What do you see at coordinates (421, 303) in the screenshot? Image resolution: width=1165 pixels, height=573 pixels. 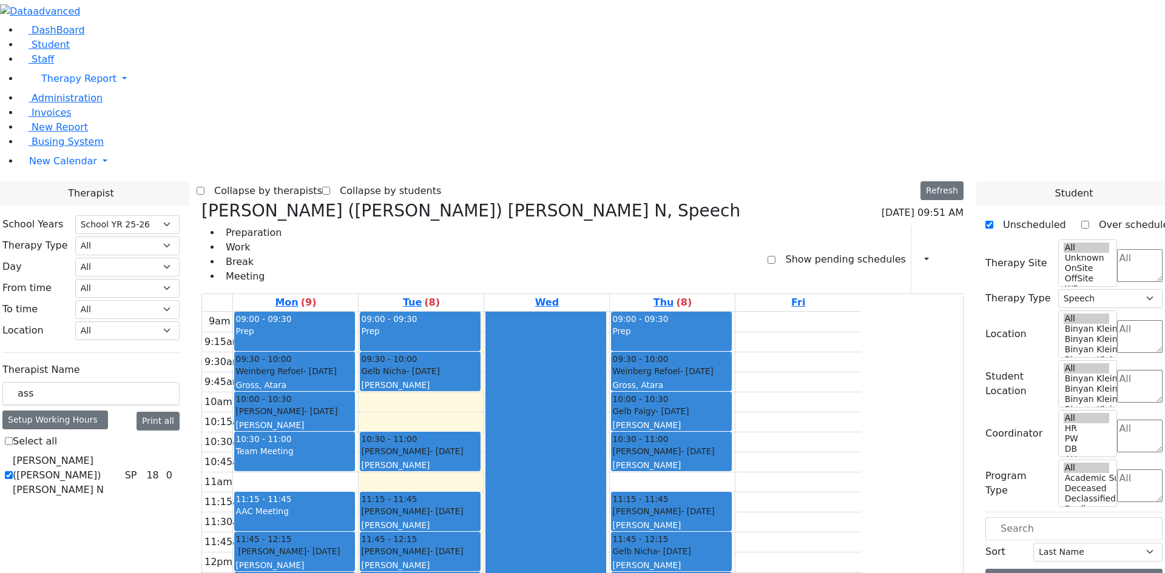 I see `a: September 9, 2025` at bounding box center [421, 303].